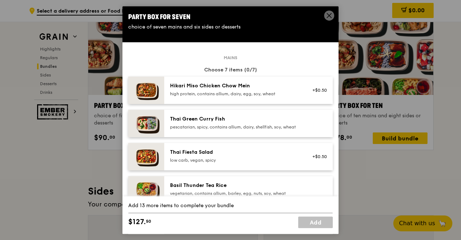 This screenshot has height=240, width=461. I want to click on div: low carb, vegan, spicy, so click(235, 160).